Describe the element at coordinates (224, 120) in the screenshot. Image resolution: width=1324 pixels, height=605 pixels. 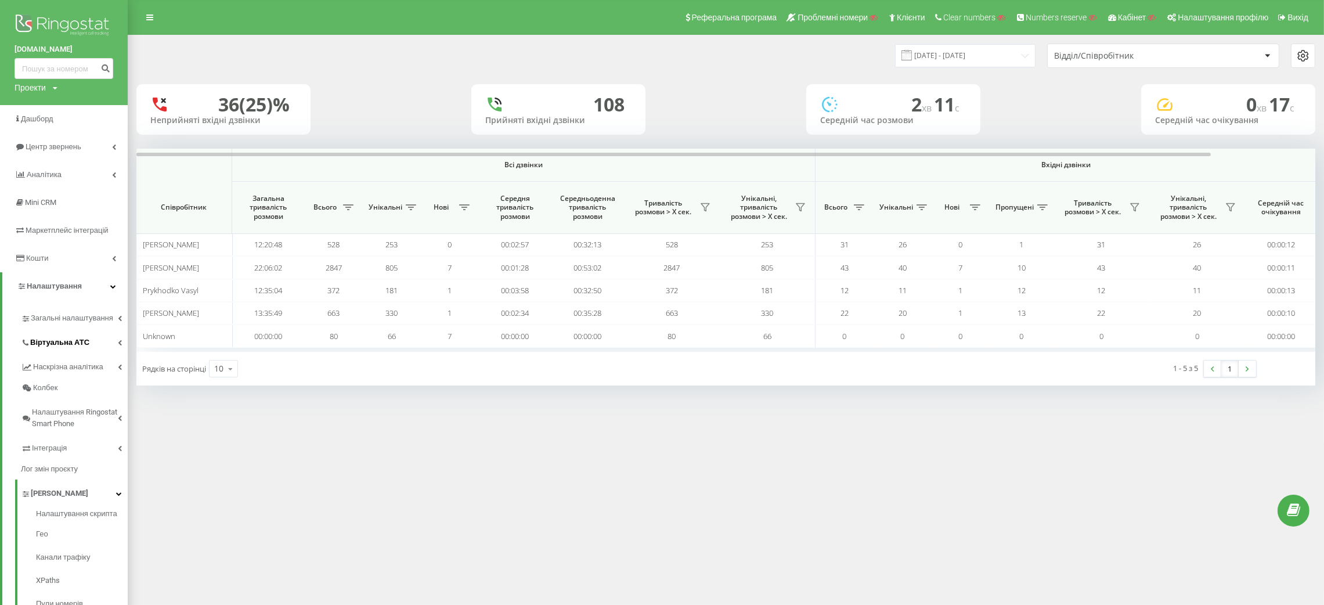
I see `div: Неприйняті вхідні дзвінки` at that location.